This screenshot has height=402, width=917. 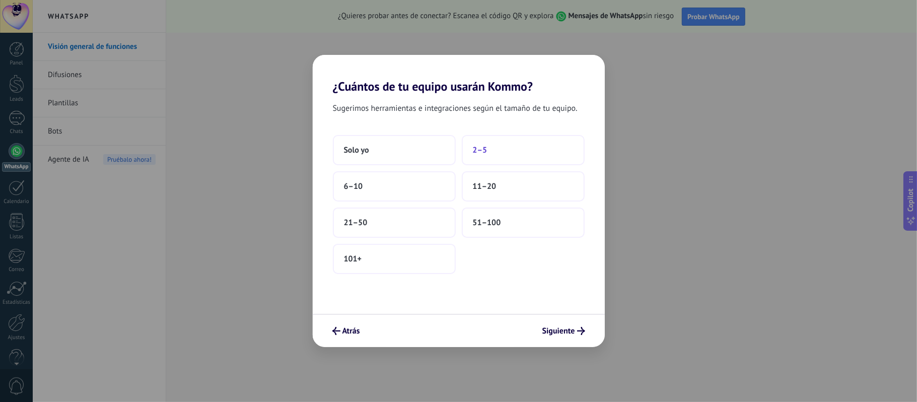 I want to click on button: 11–20, so click(x=523, y=186).